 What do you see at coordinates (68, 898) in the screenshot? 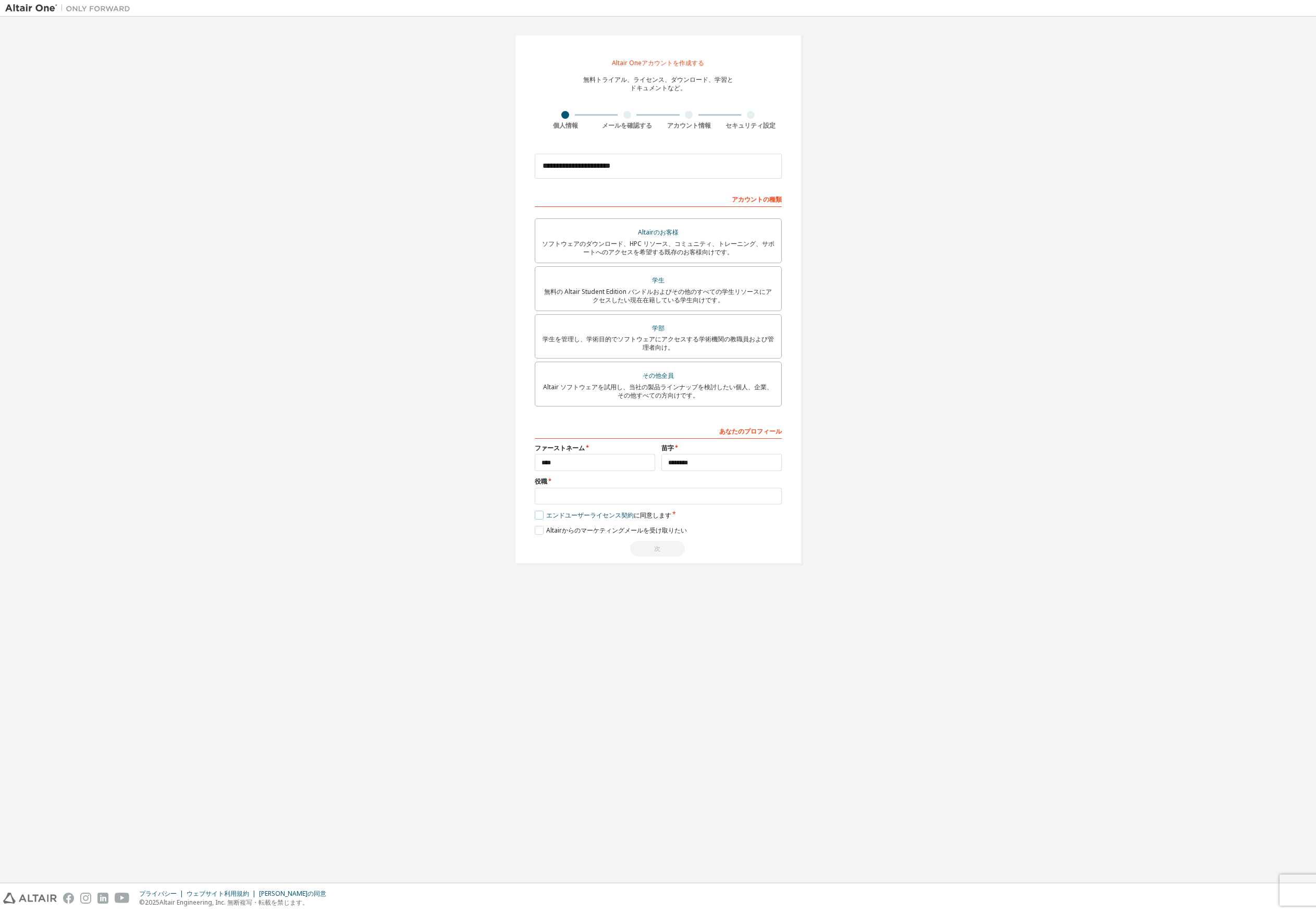
I see `img: facebook.svg` at bounding box center [68, 898].